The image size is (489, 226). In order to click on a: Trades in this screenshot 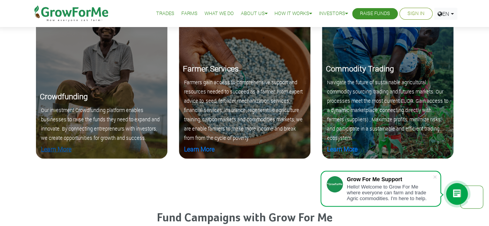, I will do `click(165, 14)`.